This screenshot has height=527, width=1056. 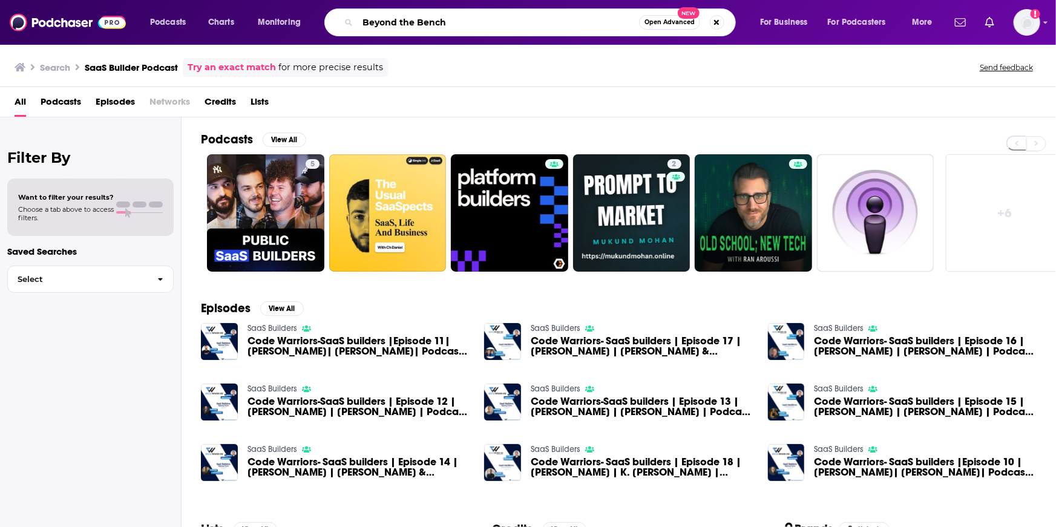 I want to click on span: New, so click(x=688, y=13).